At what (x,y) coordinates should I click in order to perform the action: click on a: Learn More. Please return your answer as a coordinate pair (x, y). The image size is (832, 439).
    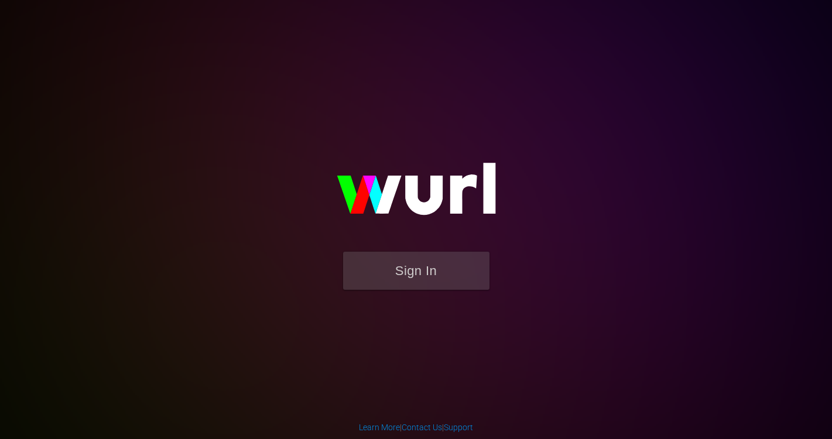
    Looking at the image, I should click on (379, 427).